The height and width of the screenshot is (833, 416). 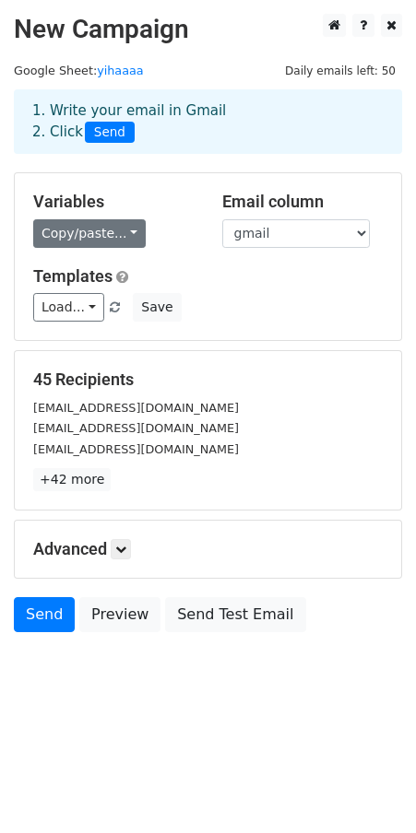 I want to click on a: Daily emails left: 50, so click(x=340, y=70).